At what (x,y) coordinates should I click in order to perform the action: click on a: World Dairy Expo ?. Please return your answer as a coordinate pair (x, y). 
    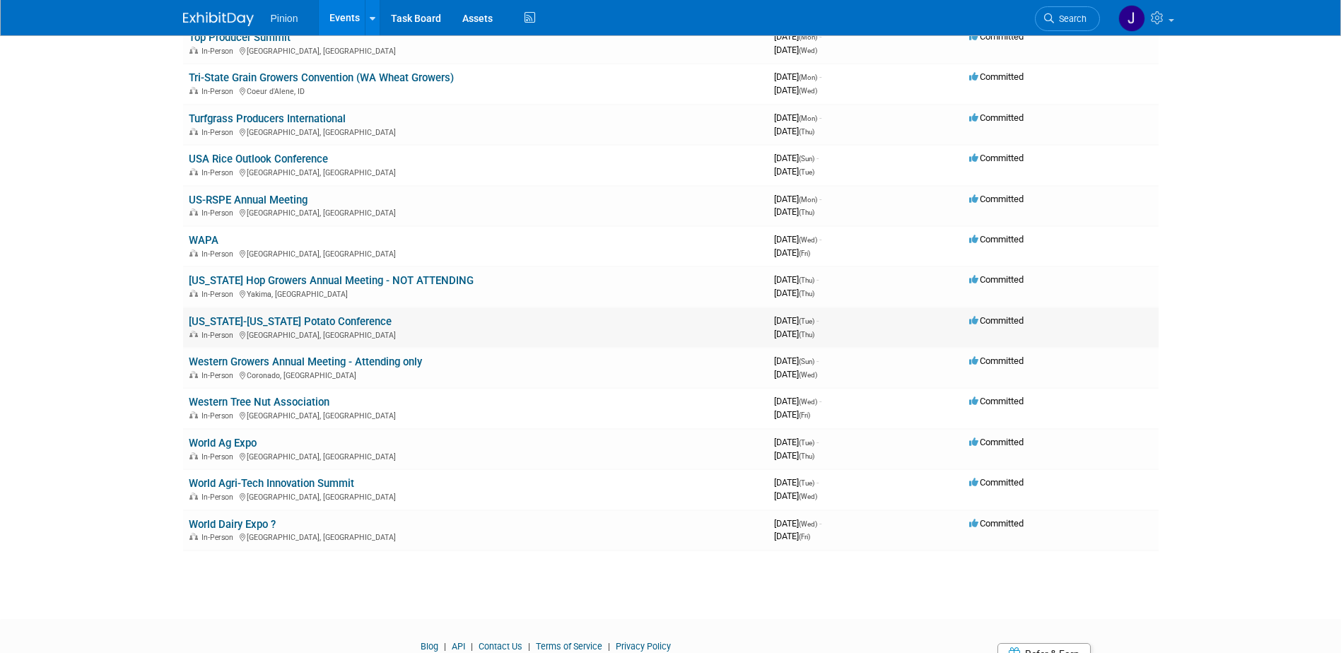
    Looking at the image, I should click on (232, 524).